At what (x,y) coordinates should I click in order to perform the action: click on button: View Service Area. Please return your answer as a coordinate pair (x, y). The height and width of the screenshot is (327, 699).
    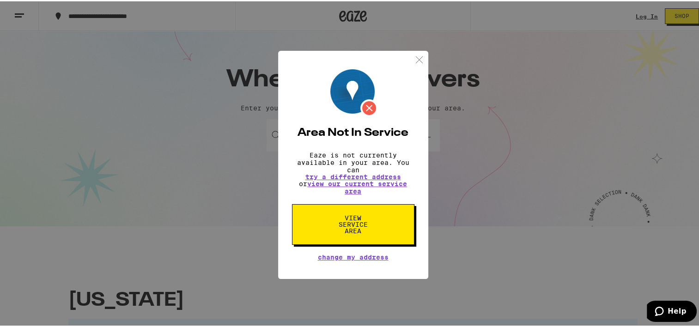
    Looking at the image, I should click on (353, 223).